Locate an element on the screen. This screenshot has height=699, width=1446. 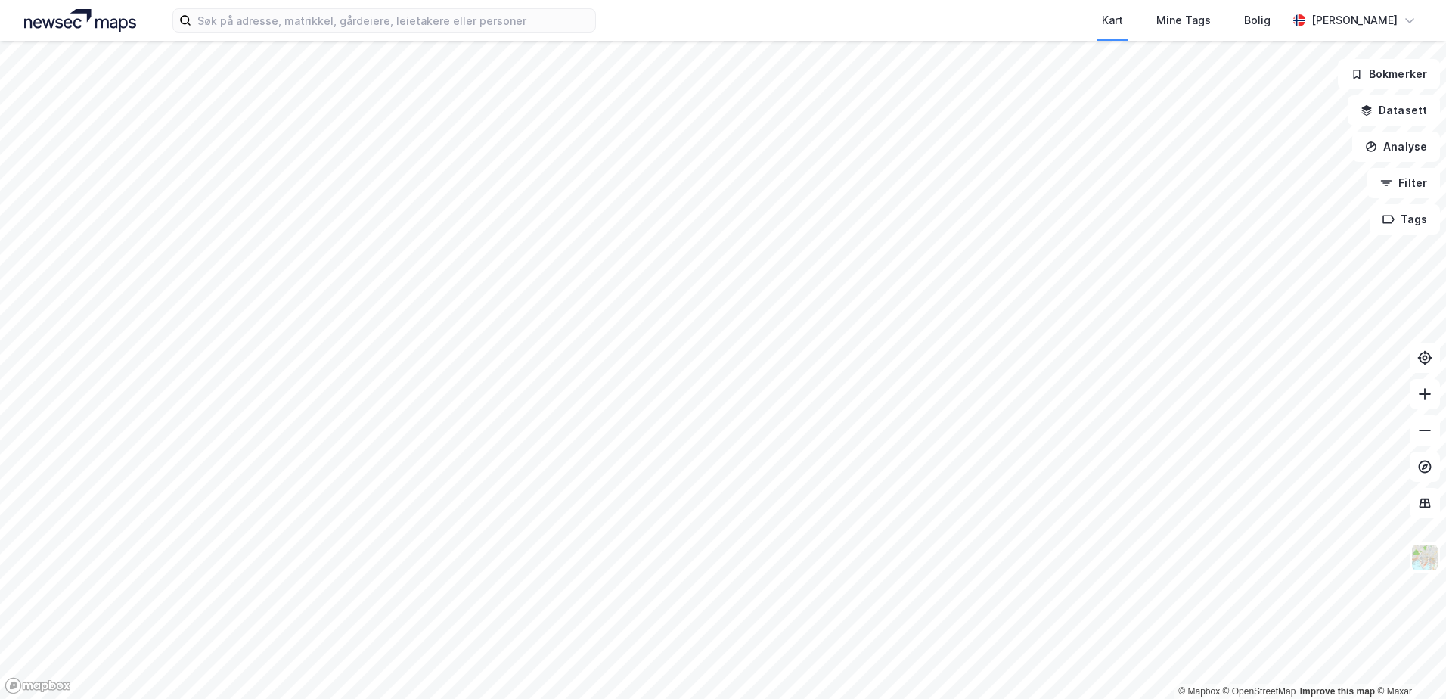
div: Kart is located at coordinates (1113, 20).